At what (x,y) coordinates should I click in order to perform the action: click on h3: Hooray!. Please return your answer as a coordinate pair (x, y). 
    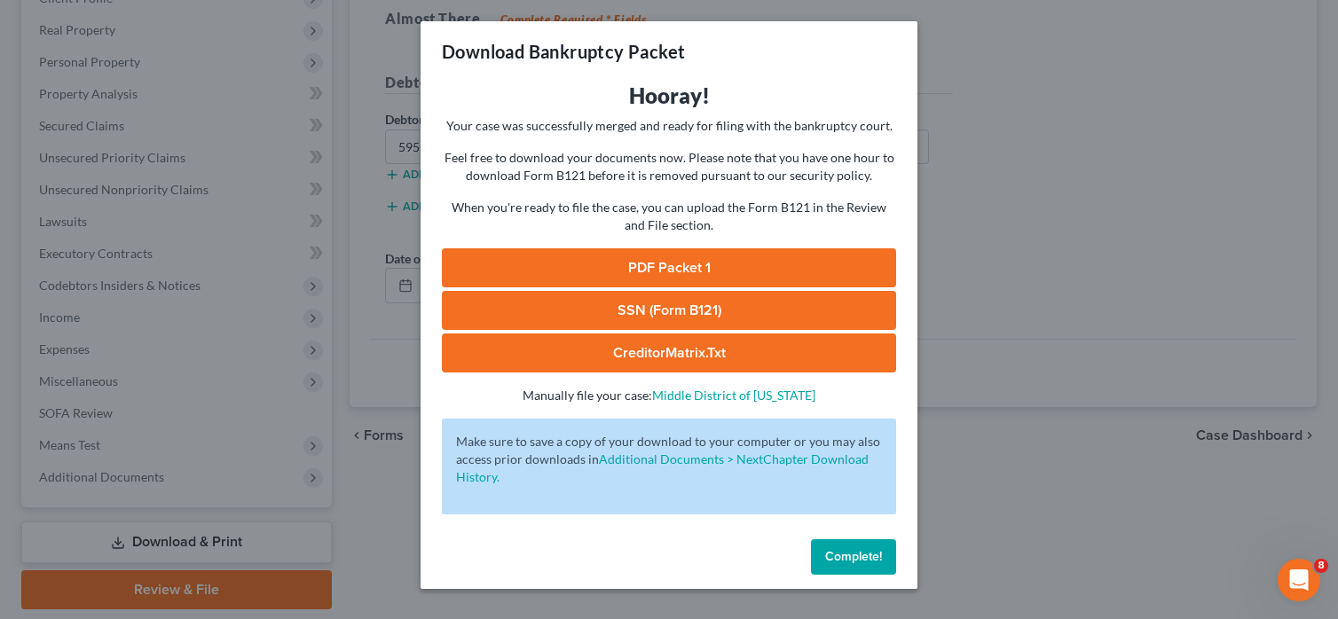
    Looking at the image, I should click on (669, 96).